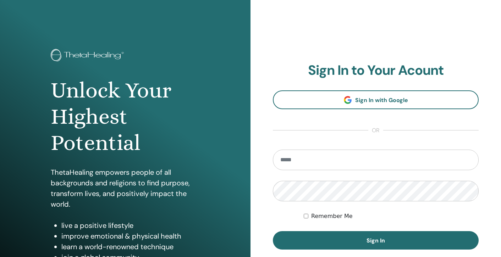  Describe the element at coordinates (376, 100) in the screenshot. I see `a: Sign In with Google` at that location.